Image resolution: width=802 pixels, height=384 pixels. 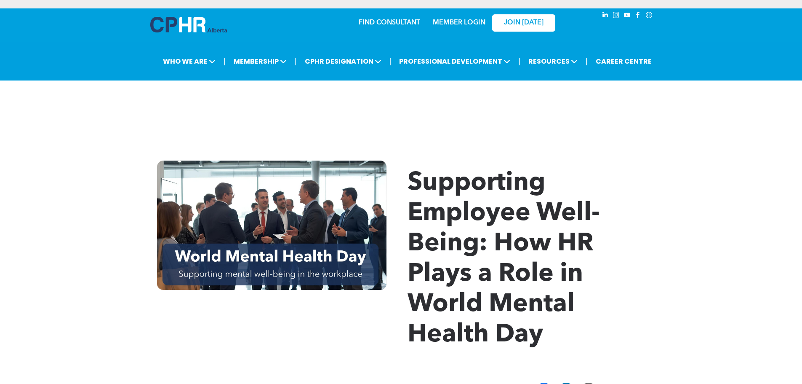 What do you see at coordinates (628, 16) in the screenshot?
I see `a: youtube` at bounding box center [628, 16].